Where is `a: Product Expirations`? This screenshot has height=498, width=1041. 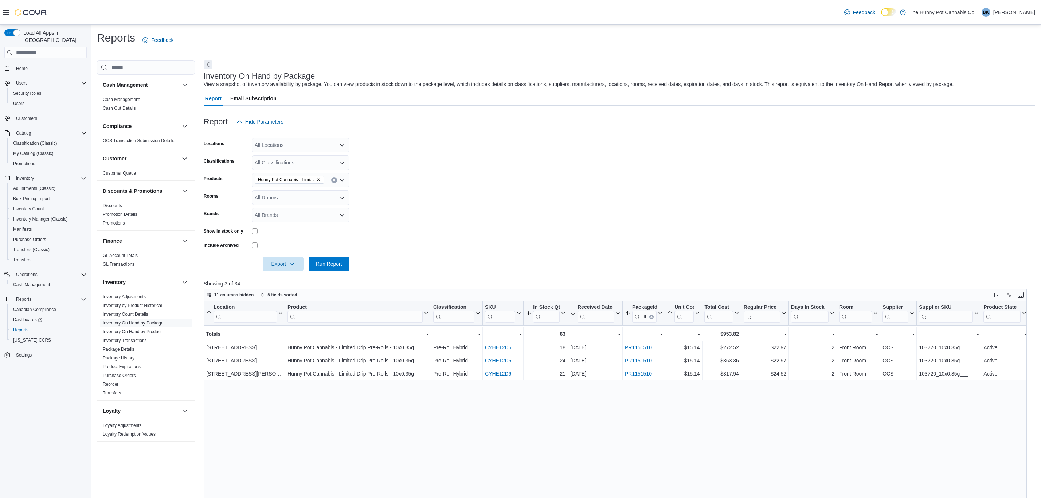 a: Product Expirations is located at coordinates (122, 367).